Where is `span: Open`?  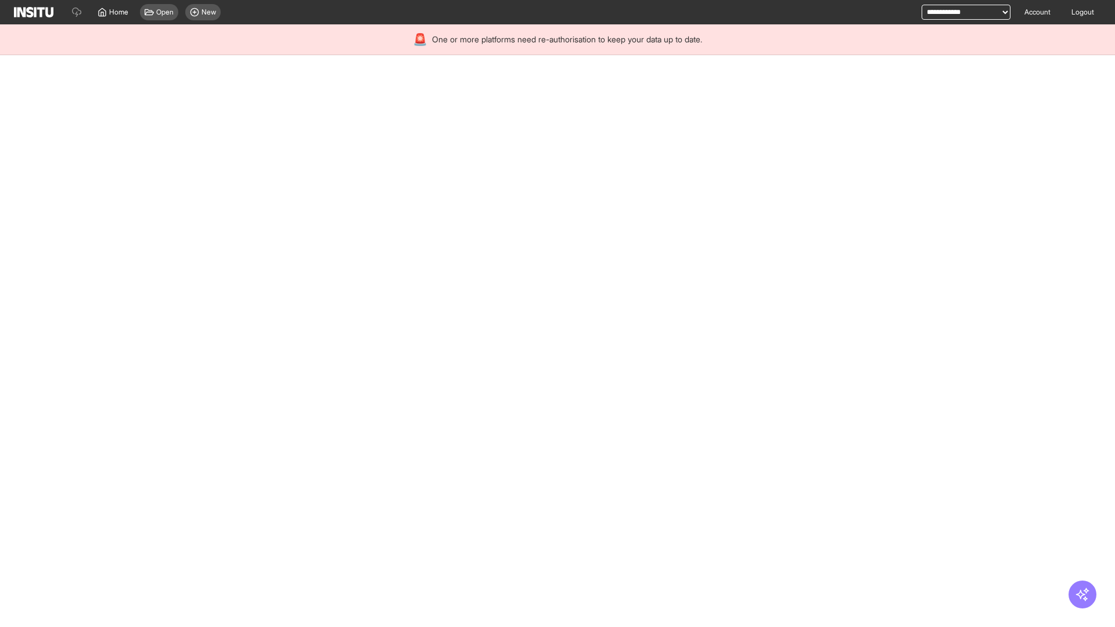 span: Open is located at coordinates (165, 12).